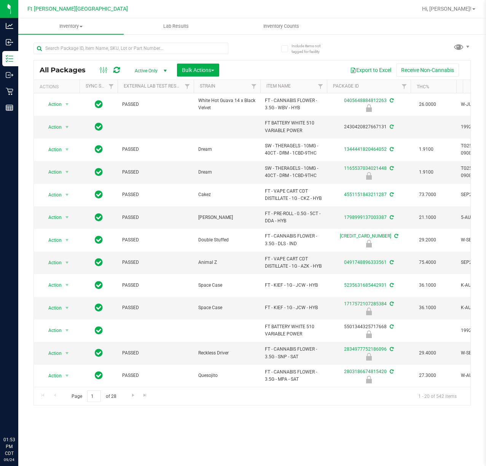 The image size is (486, 466). Describe the element at coordinates (94, 396) in the screenshot. I see `input: 1` at that location.